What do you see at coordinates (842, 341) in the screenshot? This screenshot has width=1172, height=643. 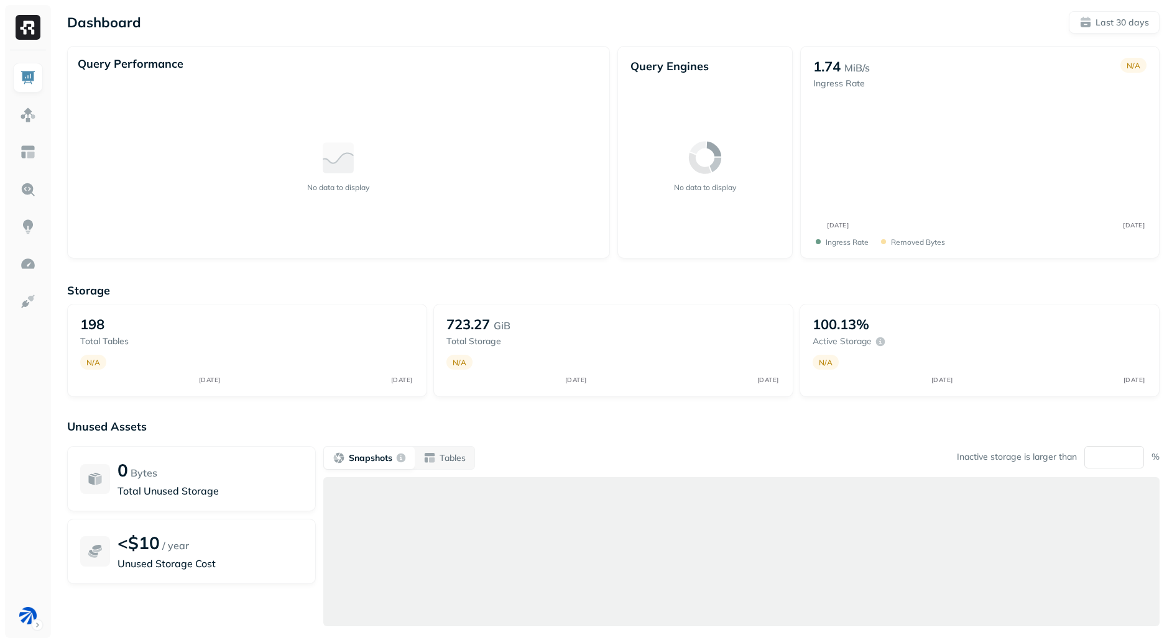 I see `p: Active storage` at bounding box center [842, 341].